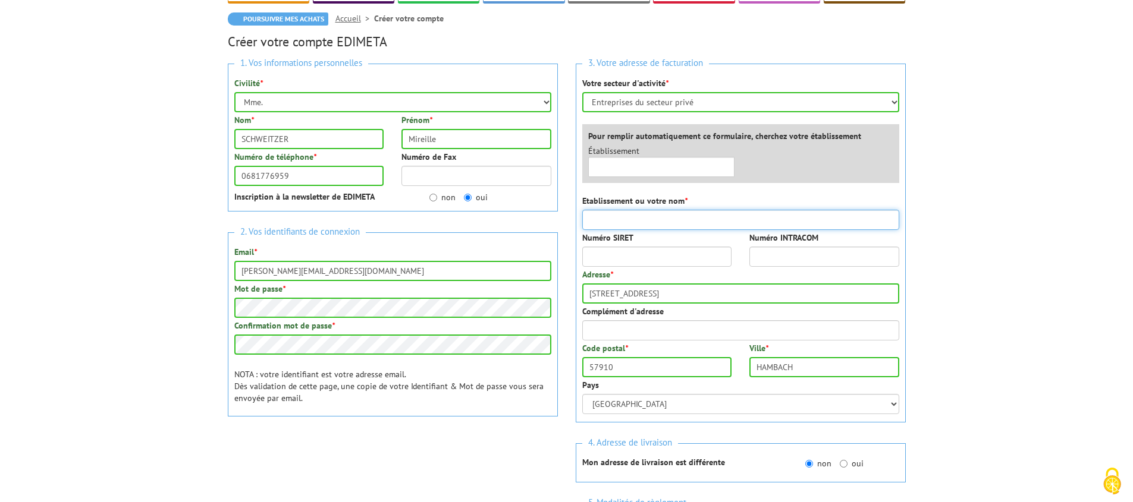  I want to click on img: Cookies (fenêtre modale), so click(1112, 482).